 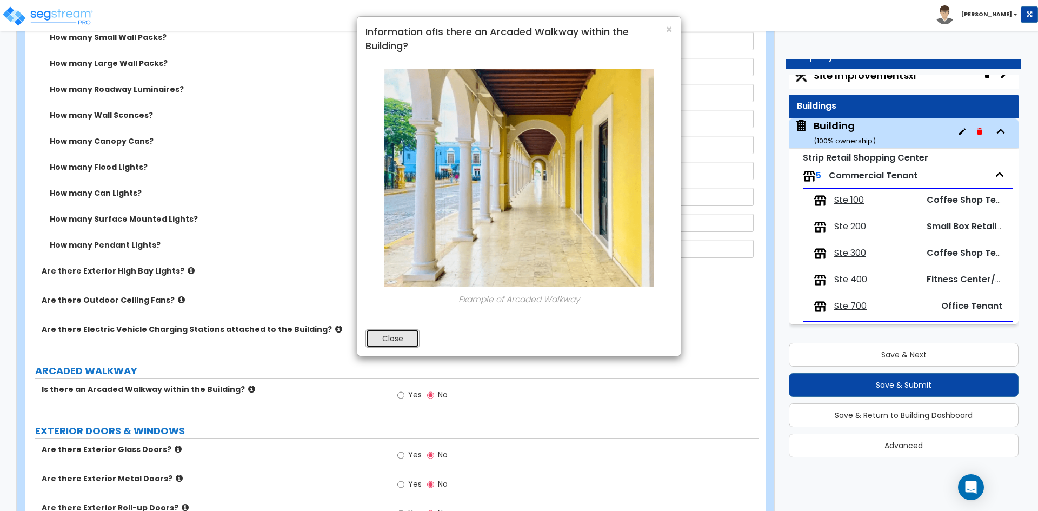 What do you see at coordinates (971, 487) in the screenshot?
I see `div: Open Intercom Messenger` at bounding box center [971, 487].